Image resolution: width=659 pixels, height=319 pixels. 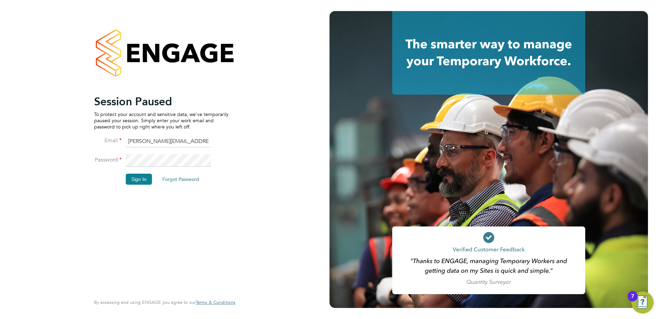 What do you see at coordinates (108, 140) in the screenshot?
I see `label: Email` at bounding box center [108, 140].